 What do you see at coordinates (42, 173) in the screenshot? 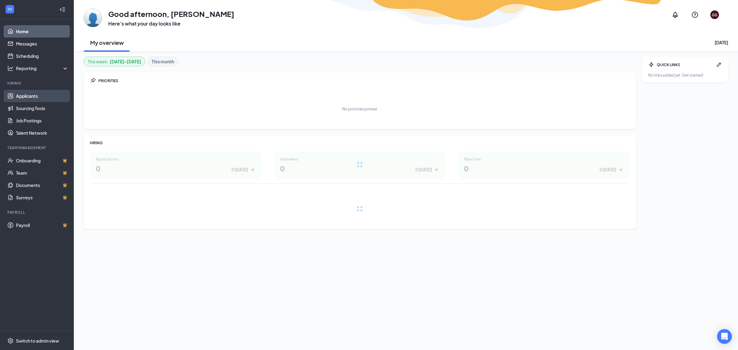
I see `a: TeamCrown` at bounding box center [42, 173].